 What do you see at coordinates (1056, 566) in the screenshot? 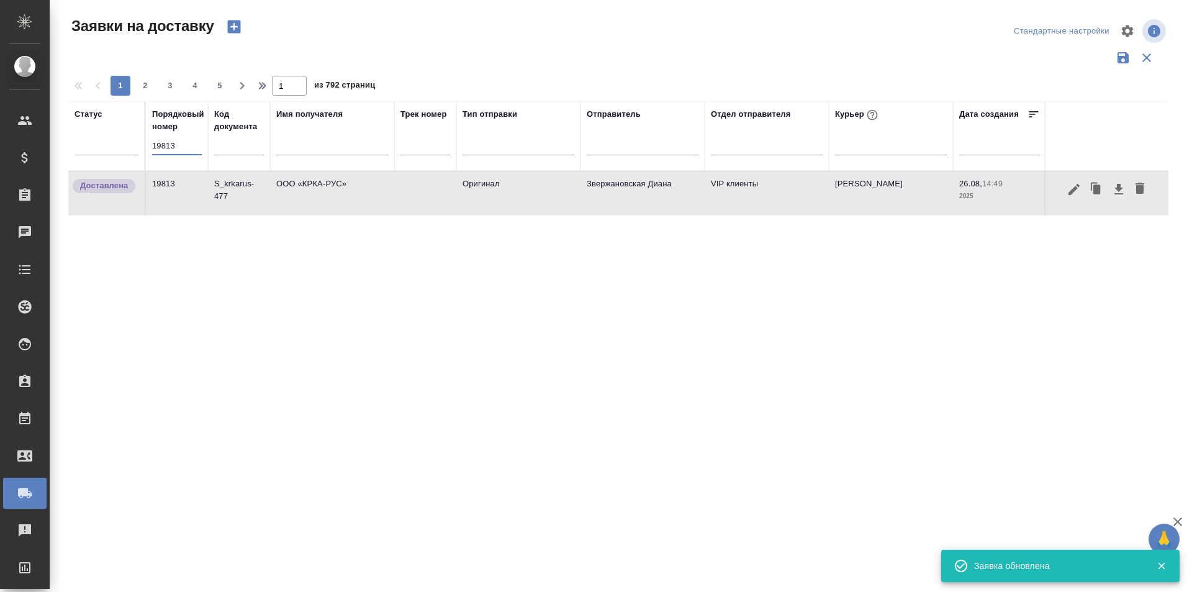
I see `div: Заявка обновлена` at bounding box center [1056, 566].